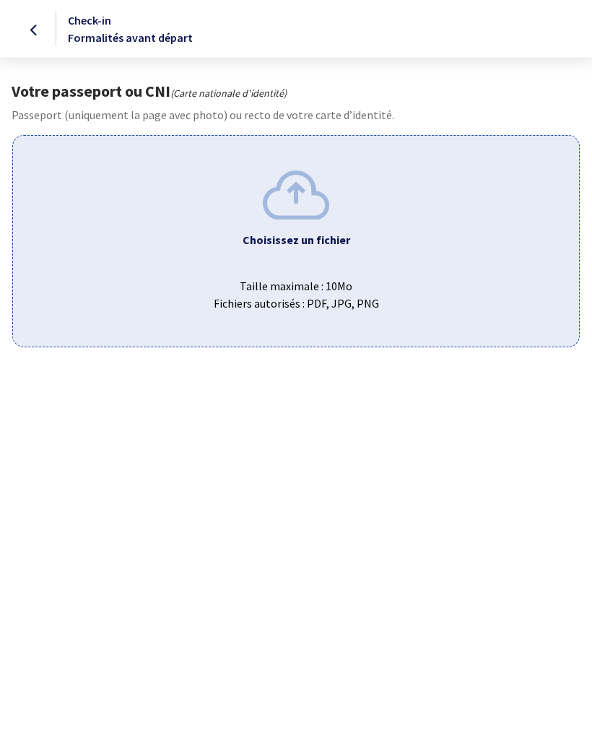 This screenshot has height=756, width=592. Describe the element at coordinates (296, 194) in the screenshot. I see `img: upload.png` at that location.